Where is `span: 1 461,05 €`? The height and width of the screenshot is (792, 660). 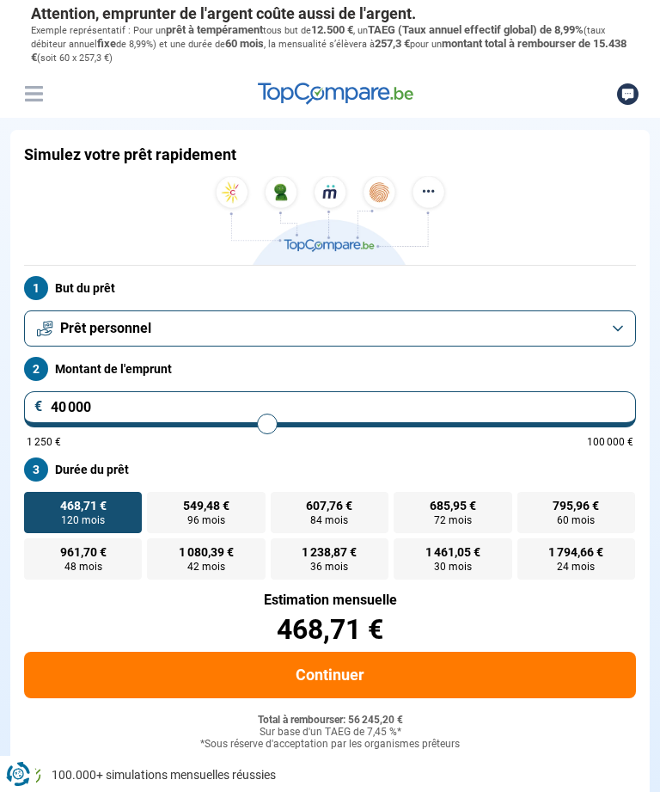
span: 1 461,05 € is located at coordinates (453, 552).